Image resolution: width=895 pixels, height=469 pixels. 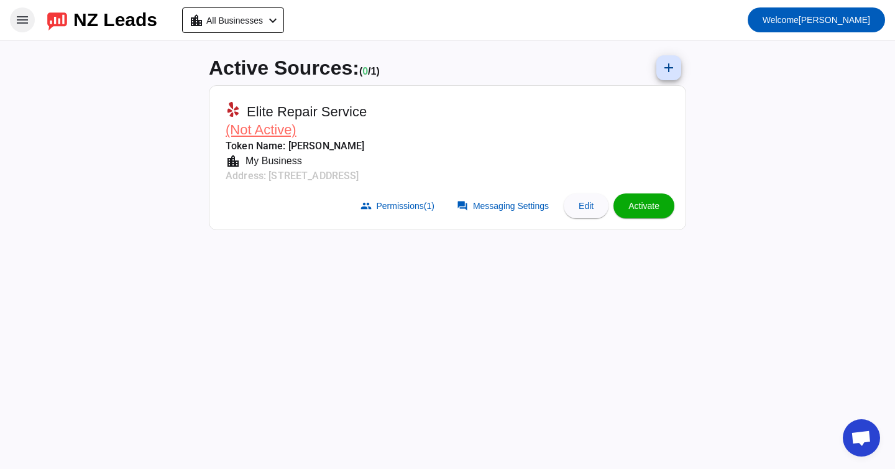 What do you see at coordinates (504, 206) in the screenshot?
I see `button: Messaging Settings` at bounding box center [504, 206].